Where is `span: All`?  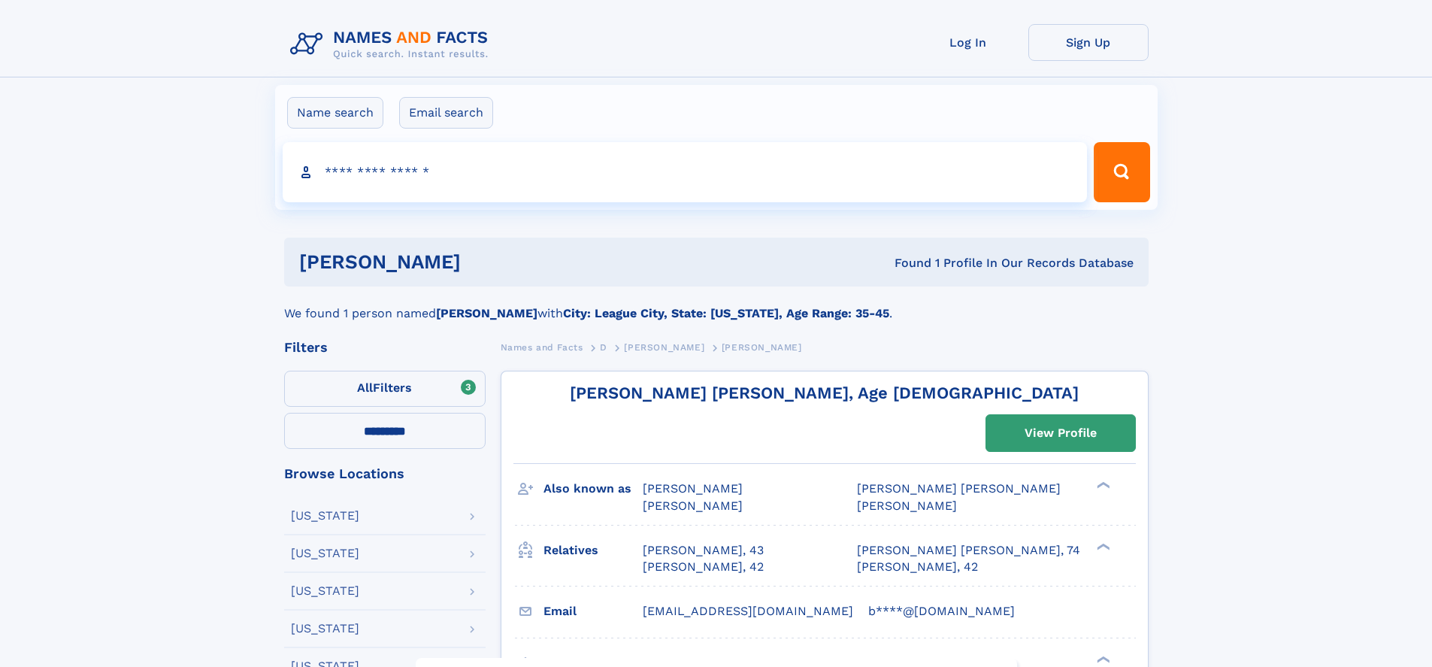
span: All is located at coordinates (365, 387).